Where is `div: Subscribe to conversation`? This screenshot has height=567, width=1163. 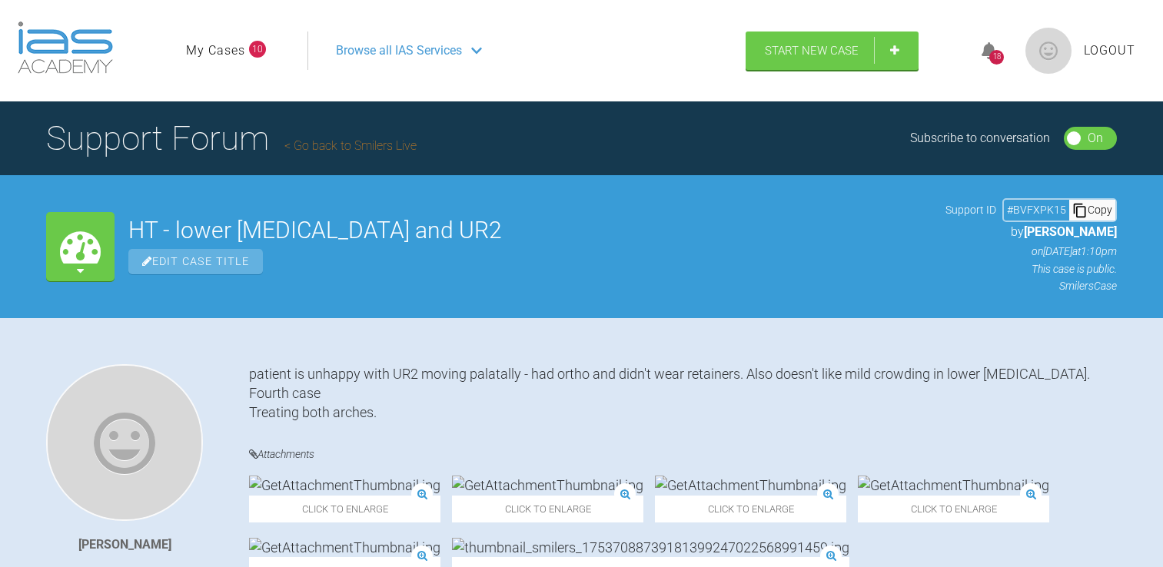
div: Subscribe to conversation is located at coordinates (980, 138).